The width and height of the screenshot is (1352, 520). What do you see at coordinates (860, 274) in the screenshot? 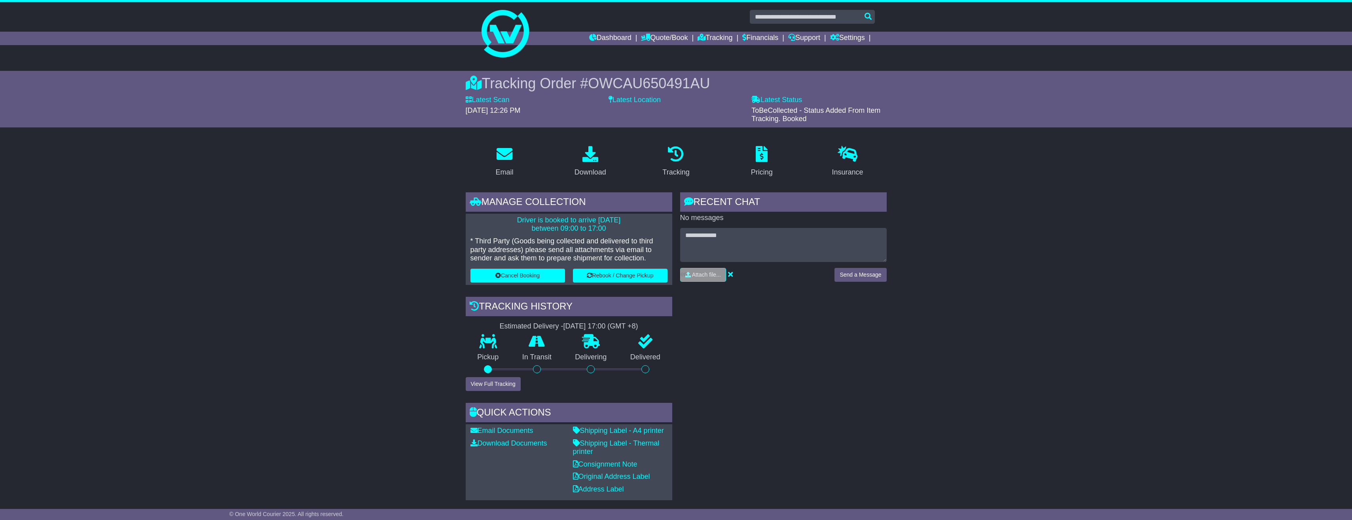
I see `button: Send a Message` at bounding box center [860, 274].